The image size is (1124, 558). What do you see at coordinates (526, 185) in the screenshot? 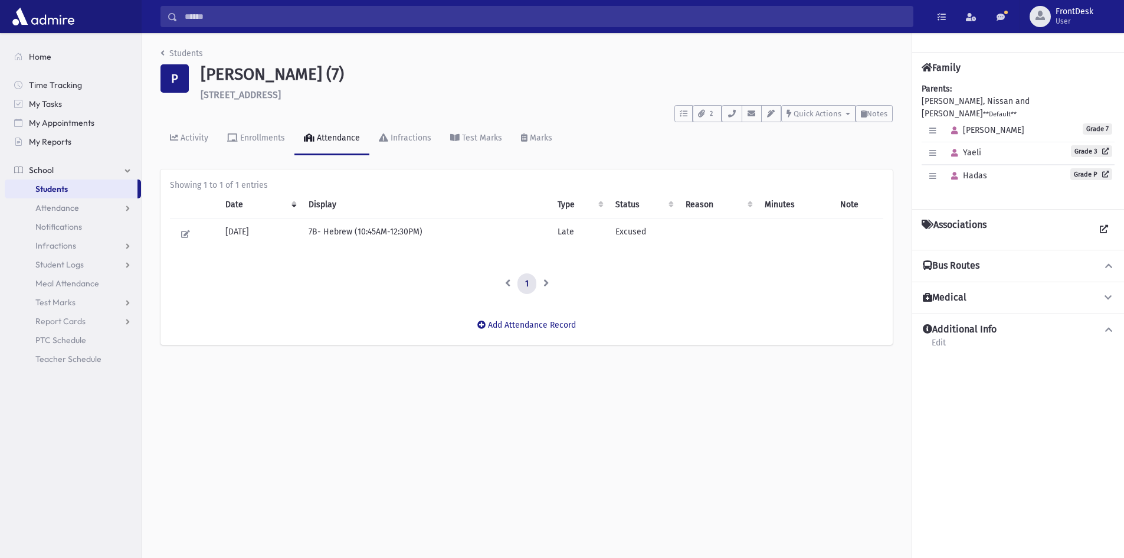
I see `div: Showing 1 to 1 of 1 entries` at bounding box center [526, 185].